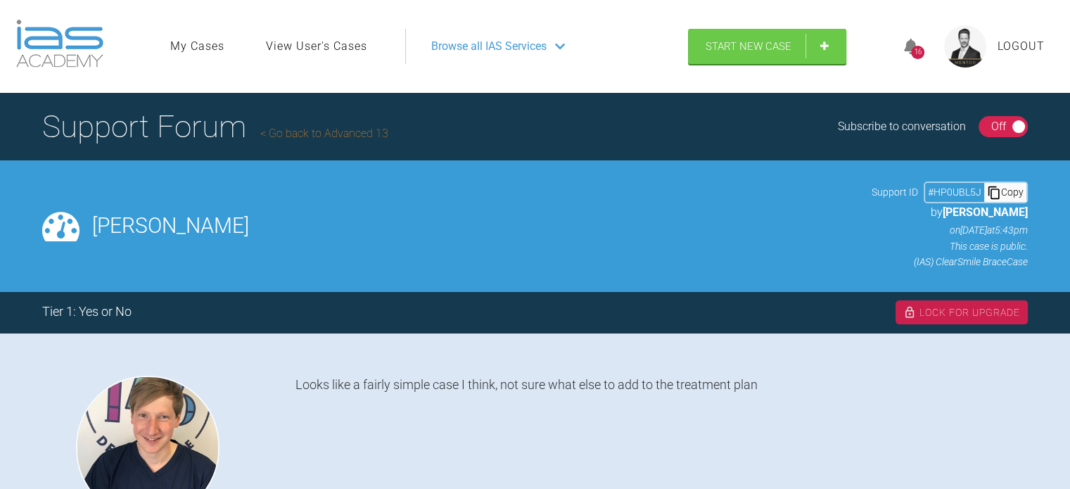 Image resolution: width=1070 pixels, height=489 pixels. What do you see at coordinates (961, 312) in the screenshot?
I see `div: Lock For Upgrade` at bounding box center [961, 312].